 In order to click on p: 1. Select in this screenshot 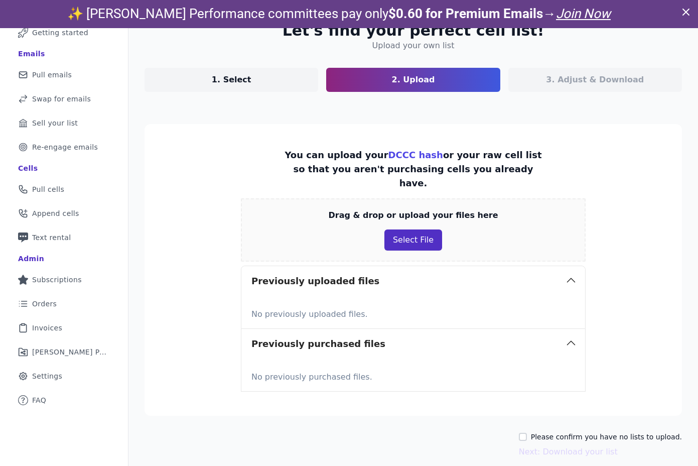, I will do `click(231, 80)`.